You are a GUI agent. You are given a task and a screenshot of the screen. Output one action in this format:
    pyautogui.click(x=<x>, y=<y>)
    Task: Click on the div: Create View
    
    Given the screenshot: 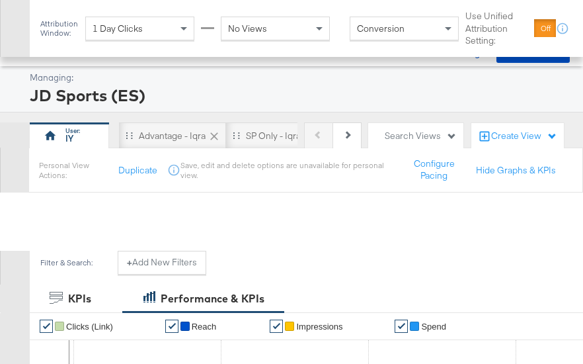 What is the action you would take?
    pyautogui.click(x=524, y=136)
    